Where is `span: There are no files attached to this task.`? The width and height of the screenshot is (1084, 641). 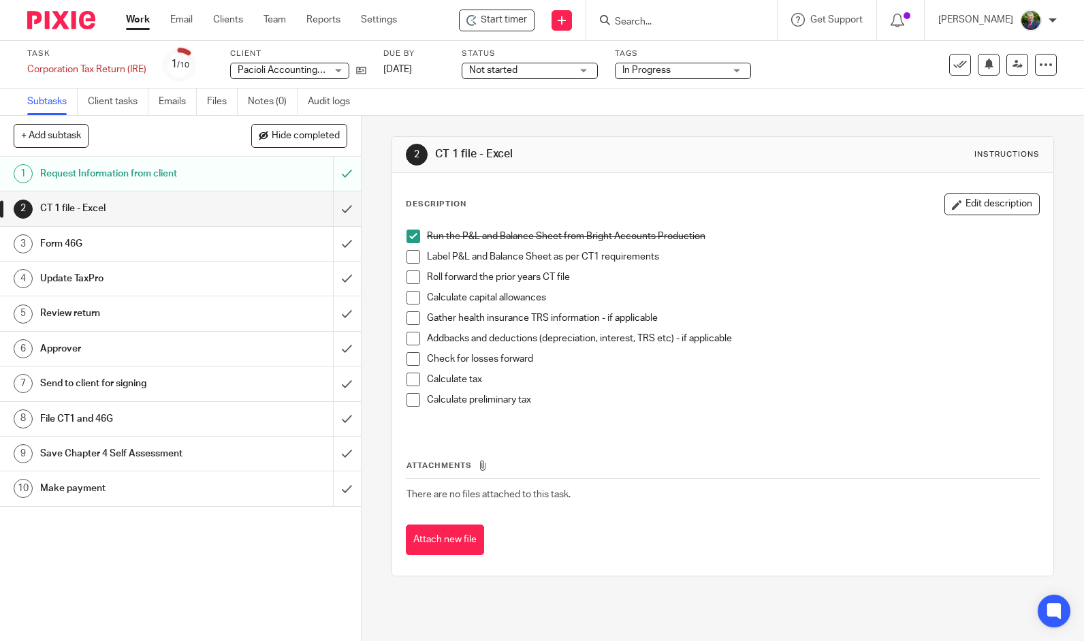
span: There are no files attached to this task. is located at coordinates (488, 494).